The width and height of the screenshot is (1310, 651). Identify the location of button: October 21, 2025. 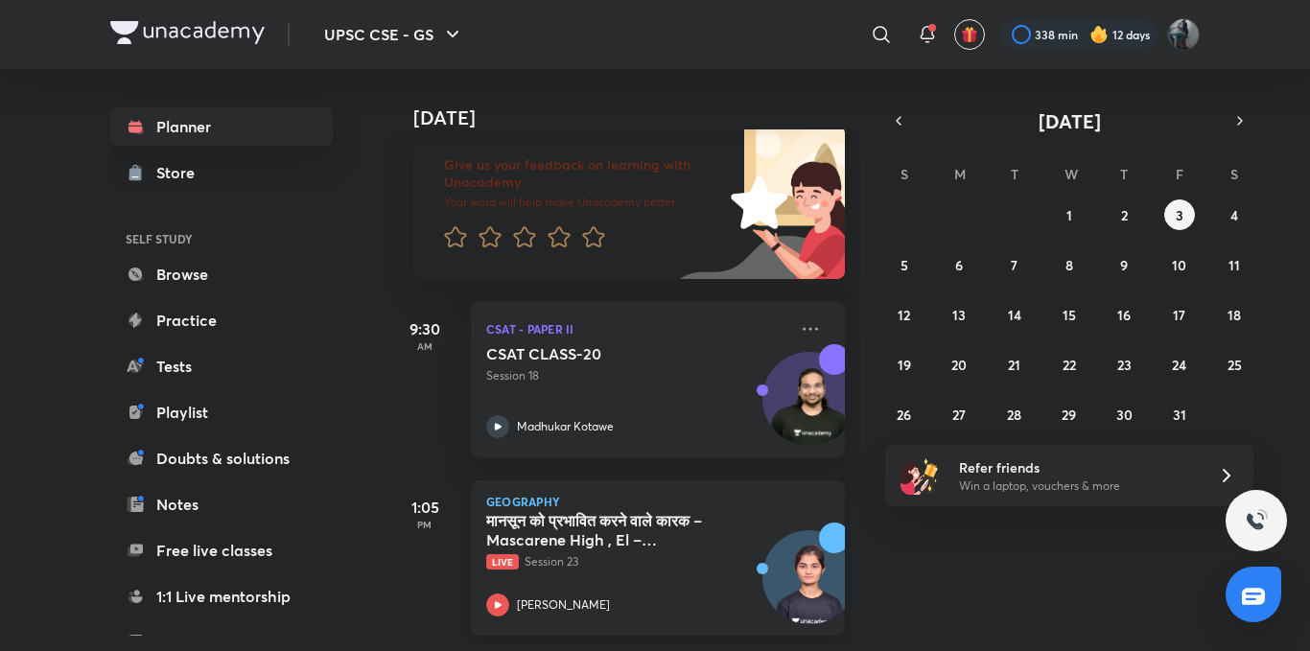
(1014, 364).